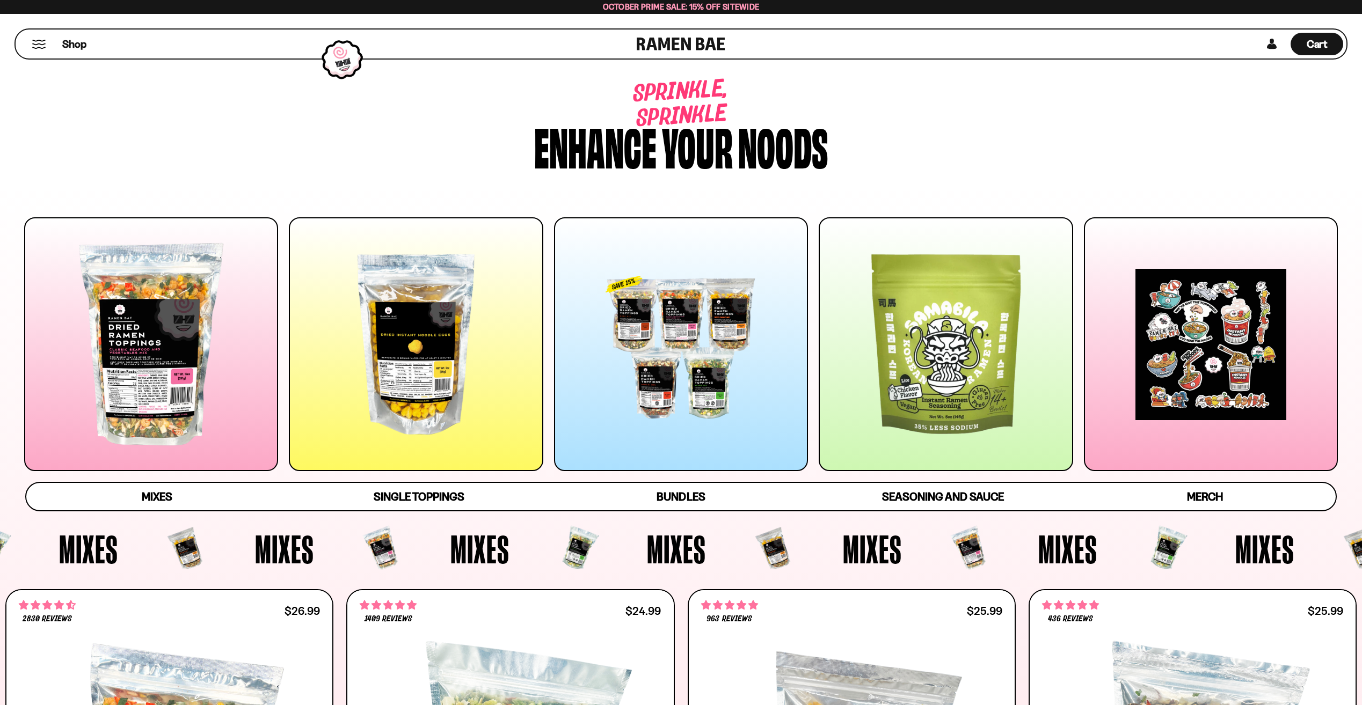  I want to click on span: 2830 reviews, so click(47, 619).